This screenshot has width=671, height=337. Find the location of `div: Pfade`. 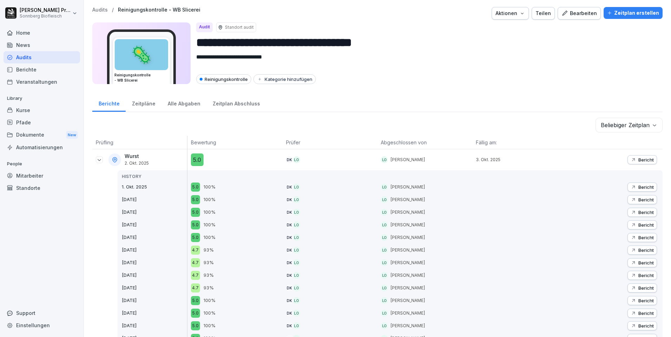

div: Pfade is located at coordinates (42, 122).